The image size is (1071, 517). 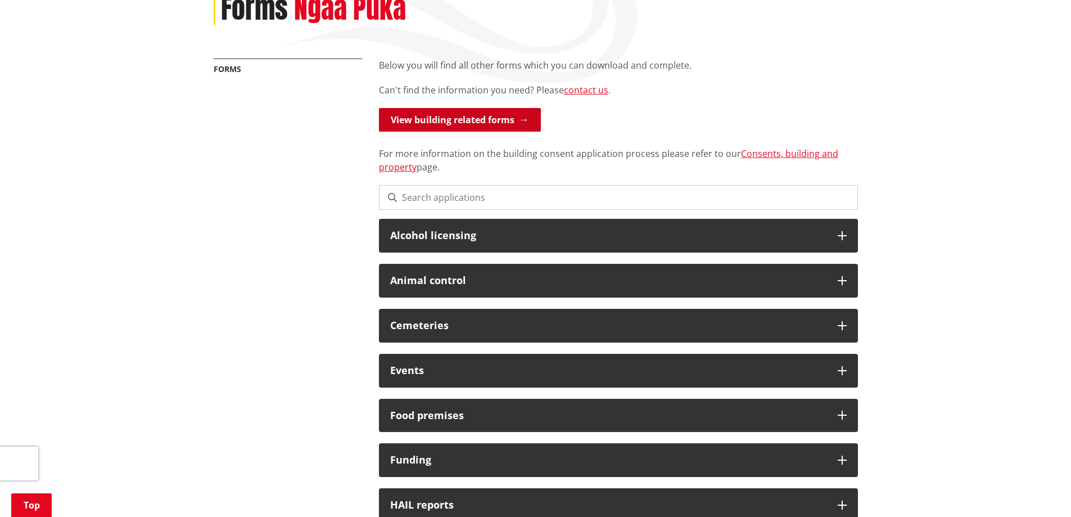 I want to click on a: contact us, so click(x=586, y=90).